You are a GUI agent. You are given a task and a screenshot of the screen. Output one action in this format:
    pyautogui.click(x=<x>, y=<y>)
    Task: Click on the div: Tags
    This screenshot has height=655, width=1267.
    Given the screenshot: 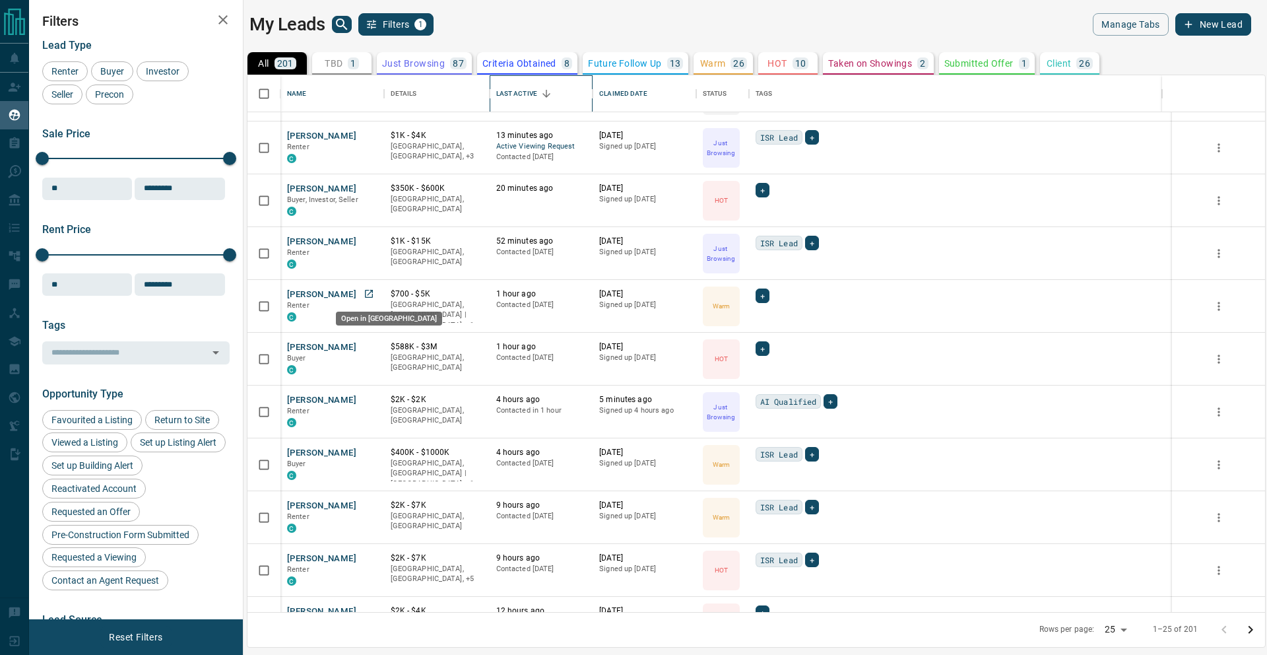 What is the action you would take?
    pyautogui.click(x=956, y=94)
    